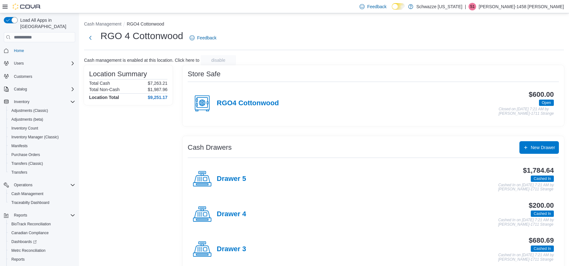 The height and width of the screenshot is (266, 569). Describe the element at coordinates (231, 215) in the screenshot. I see `h4: Drawer 4` at that location.